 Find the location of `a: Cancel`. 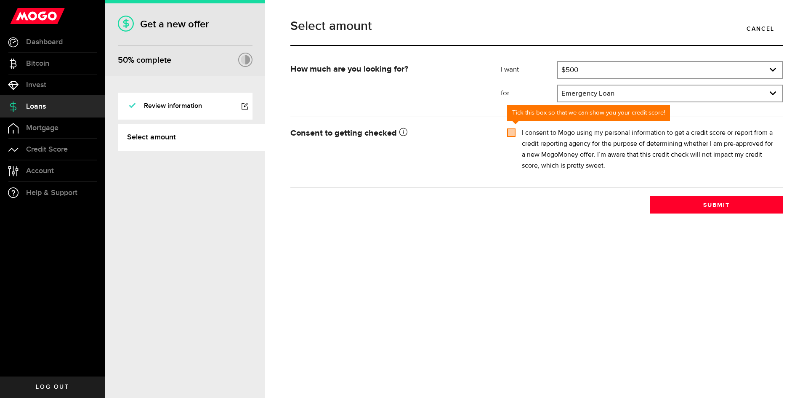

a: Cancel is located at coordinates (761, 29).